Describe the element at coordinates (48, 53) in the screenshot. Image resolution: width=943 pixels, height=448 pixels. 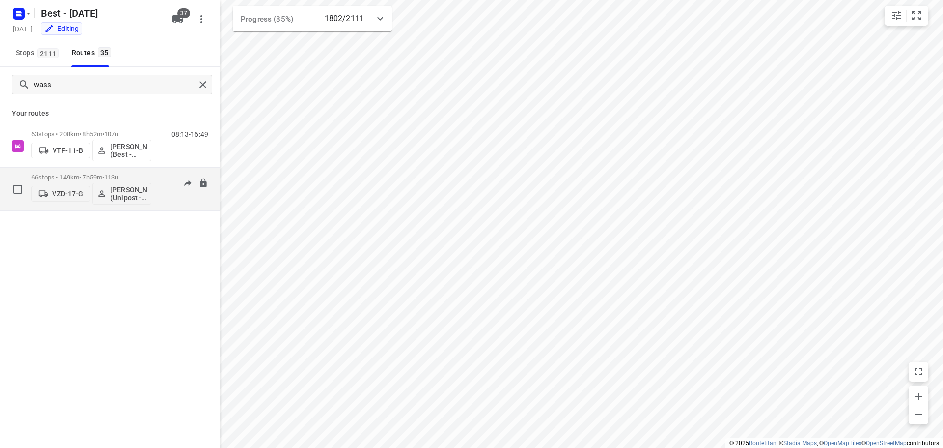
I see `span: 2111` at that location.